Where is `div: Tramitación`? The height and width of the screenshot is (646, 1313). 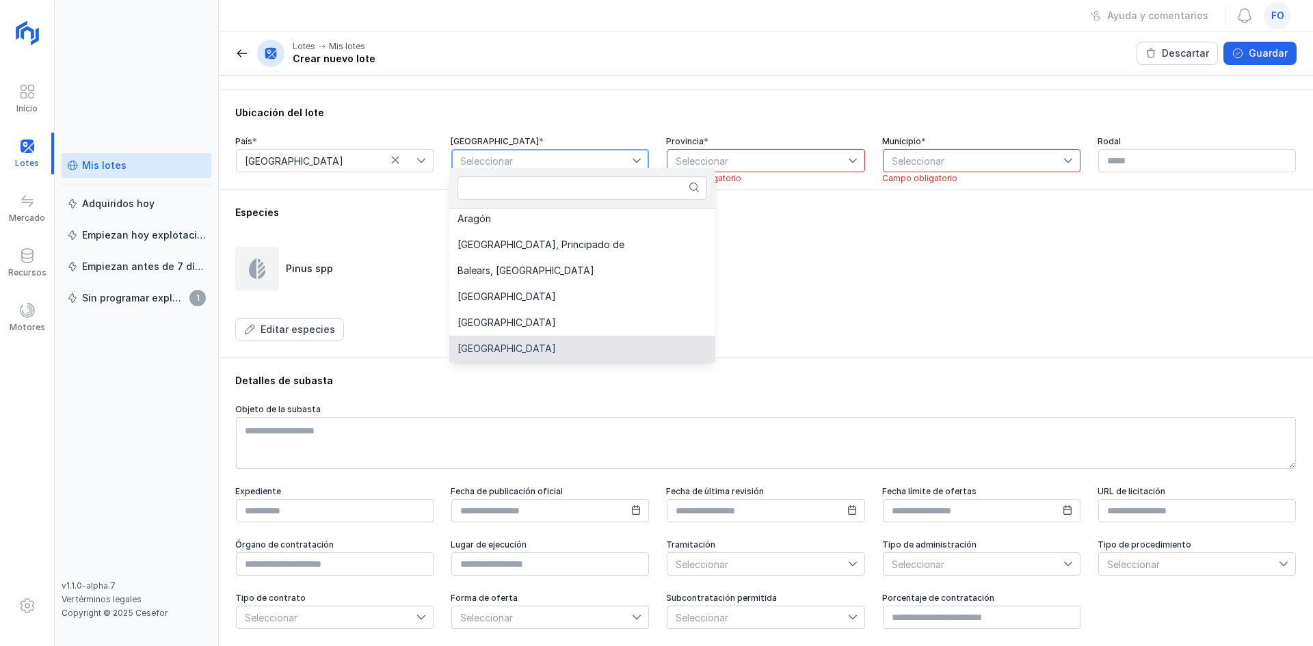 div: Tramitación is located at coordinates (765, 545).